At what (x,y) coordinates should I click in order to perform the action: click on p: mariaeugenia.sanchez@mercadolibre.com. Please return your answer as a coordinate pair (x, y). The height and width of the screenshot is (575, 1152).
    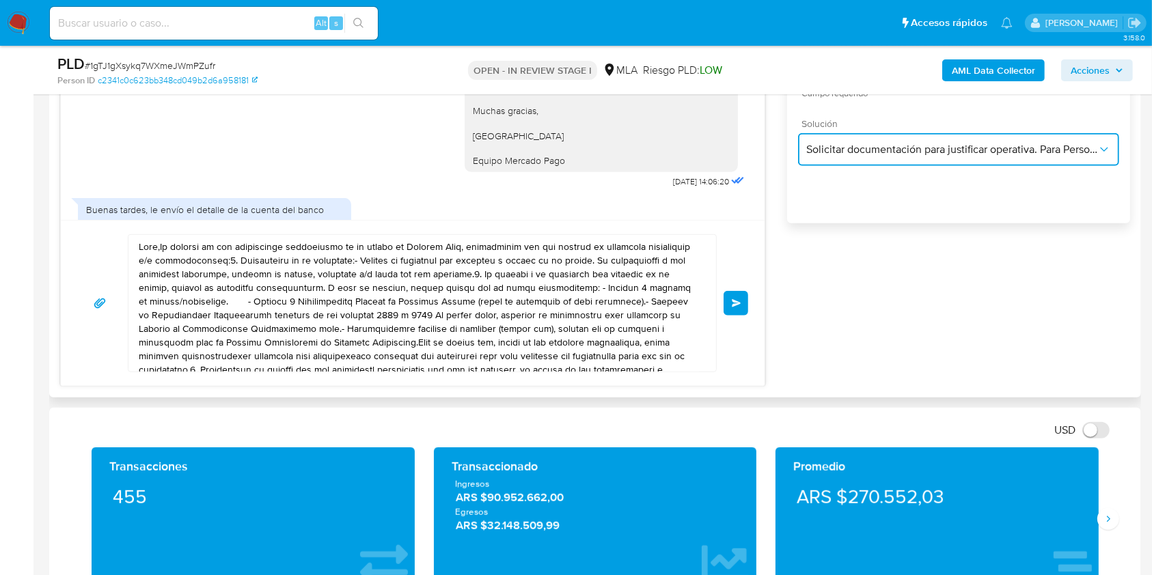
    Looking at the image, I should click on (1084, 23).